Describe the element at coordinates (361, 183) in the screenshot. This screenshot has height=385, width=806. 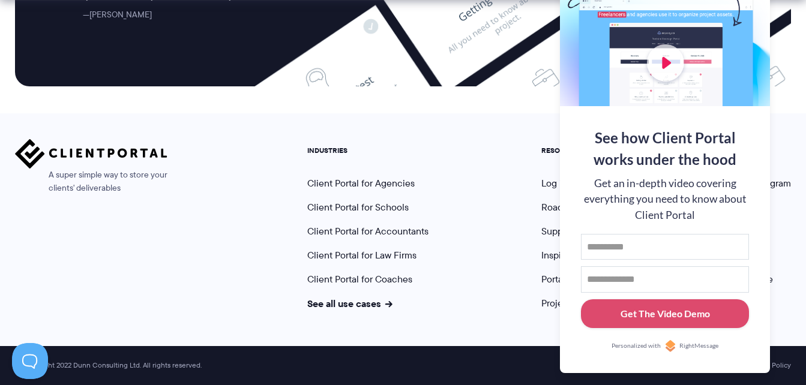
I see `a: Client Portal for Agencies` at that location.